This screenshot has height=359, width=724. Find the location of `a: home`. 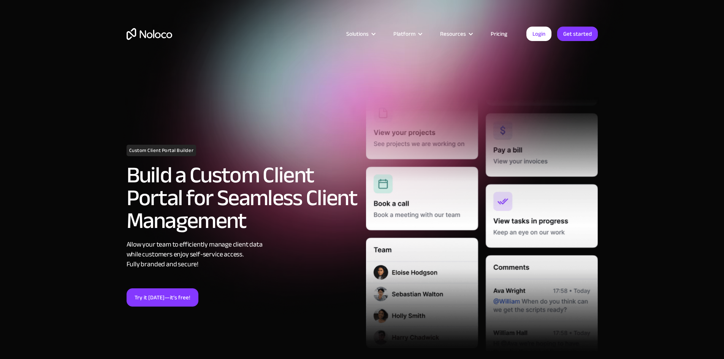

a: home is located at coordinates (149, 34).